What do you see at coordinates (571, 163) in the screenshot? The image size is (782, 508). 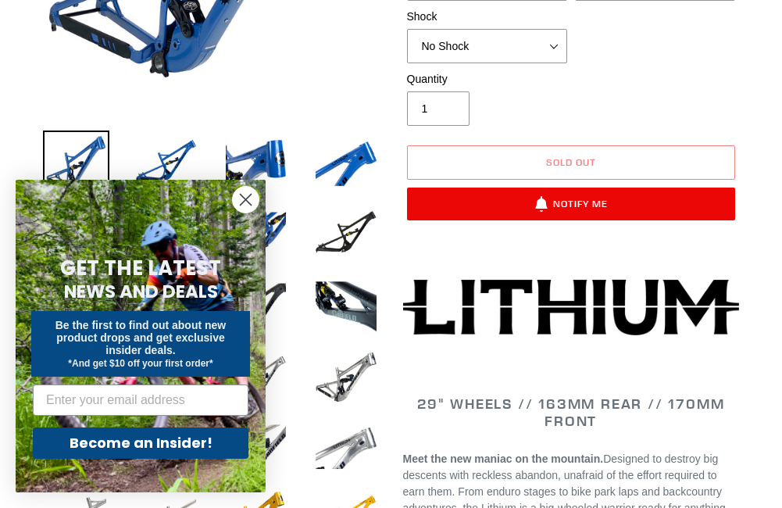 I see `button: Sold out` at bounding box center [571, 163].